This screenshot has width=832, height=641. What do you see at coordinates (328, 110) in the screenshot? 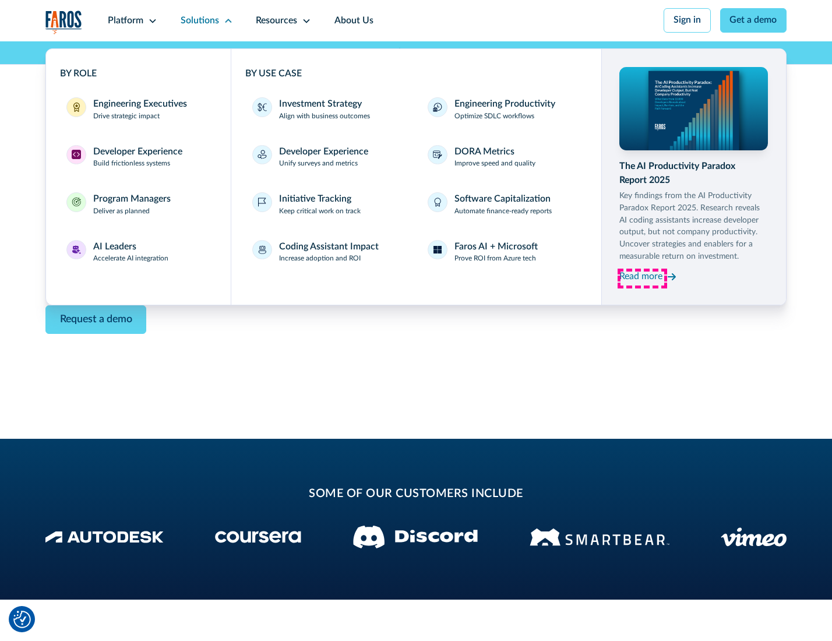
I see `a: Investment StrategyAlign with business outcomes` at bounding box center [328, 110].